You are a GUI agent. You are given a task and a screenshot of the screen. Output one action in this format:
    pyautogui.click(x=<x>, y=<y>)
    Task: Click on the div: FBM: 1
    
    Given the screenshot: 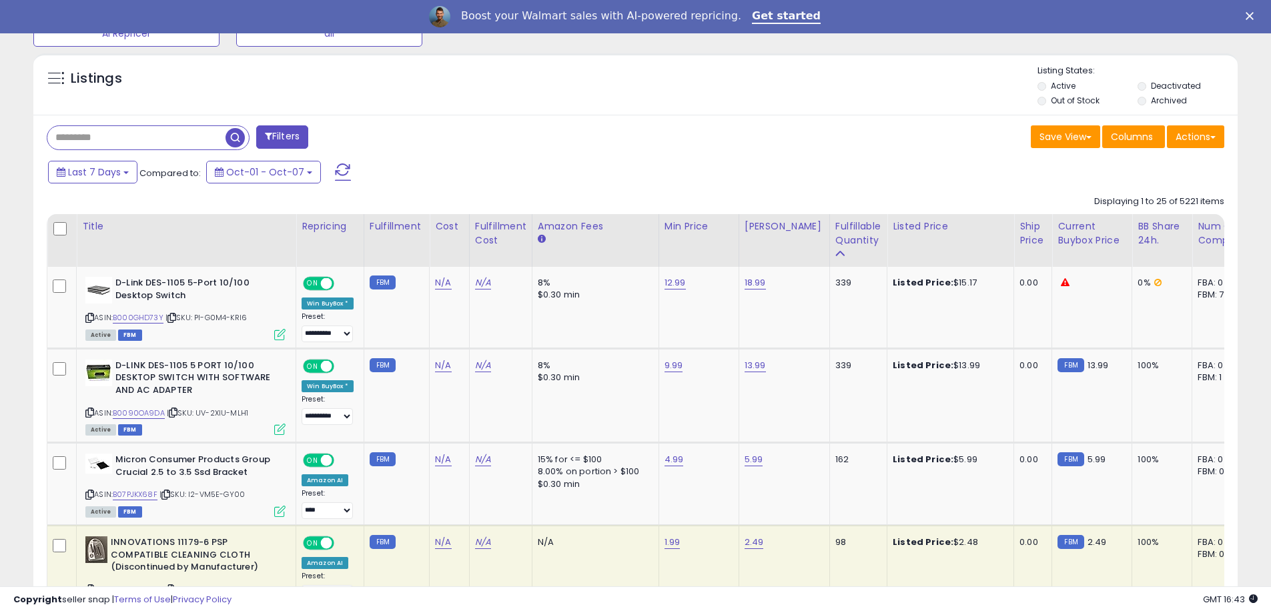 What is the action you would take?
    pyautogui.click(x=1220, y=378)
    